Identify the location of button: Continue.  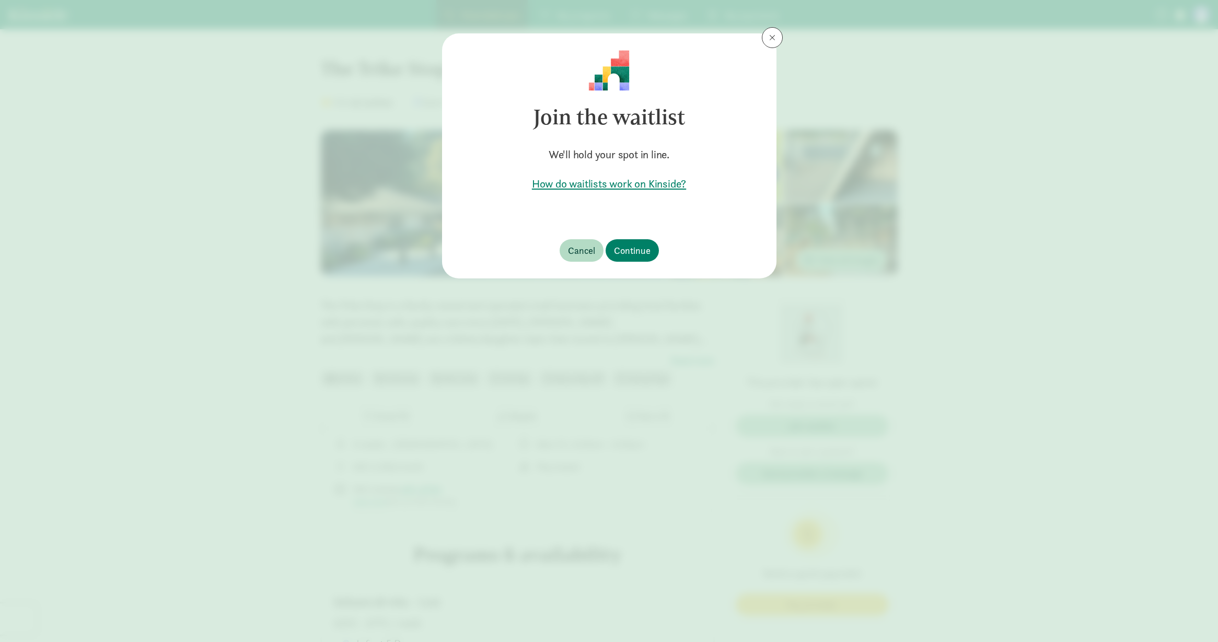
(632, 250).